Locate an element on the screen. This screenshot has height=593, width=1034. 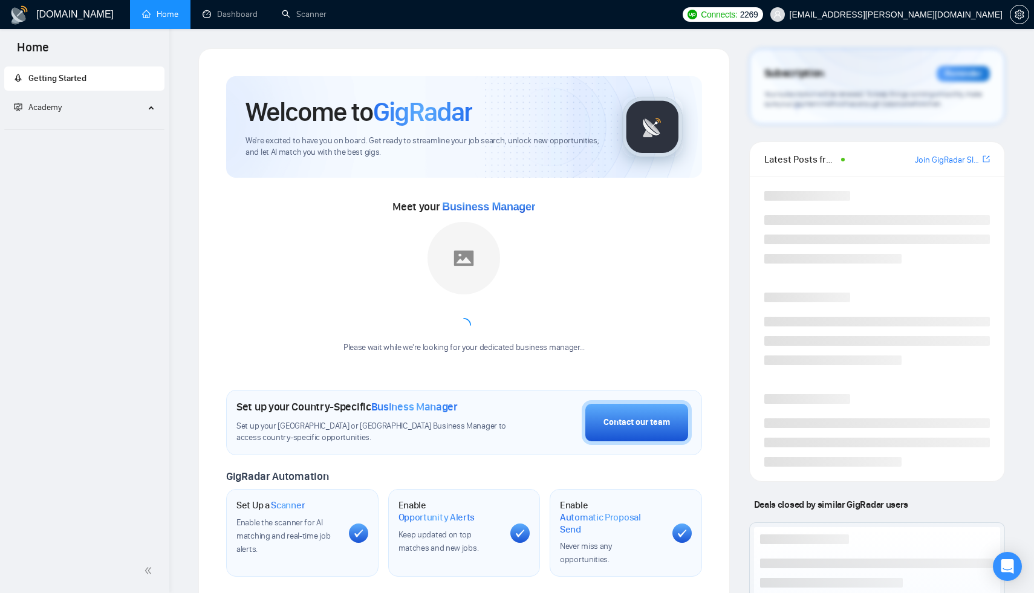
a: searchScanner is located at coordinates (304, 14).